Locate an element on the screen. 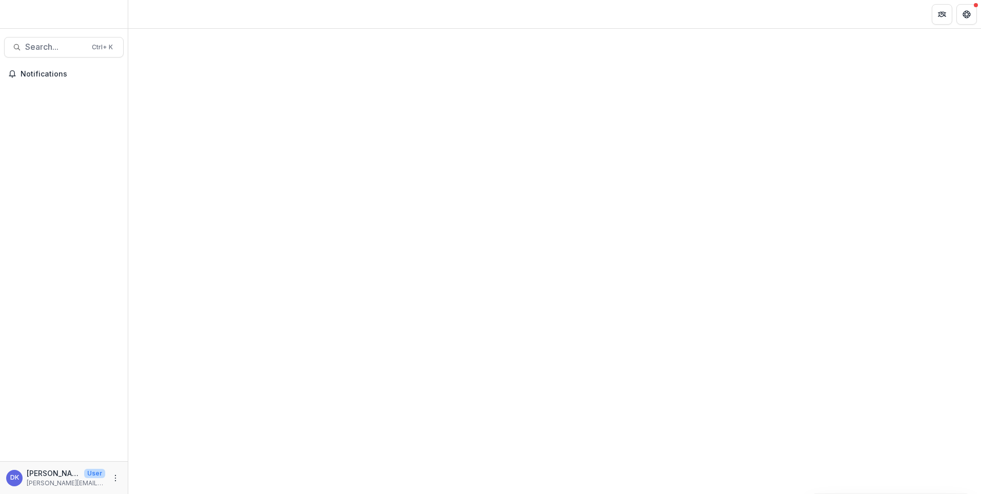 The image size is (981, 494). button: Get Help is located at coordinates (967, 14).